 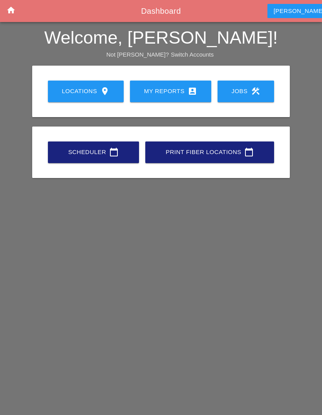 I want to click on div: Scheduler, so click(x=94, y=152).